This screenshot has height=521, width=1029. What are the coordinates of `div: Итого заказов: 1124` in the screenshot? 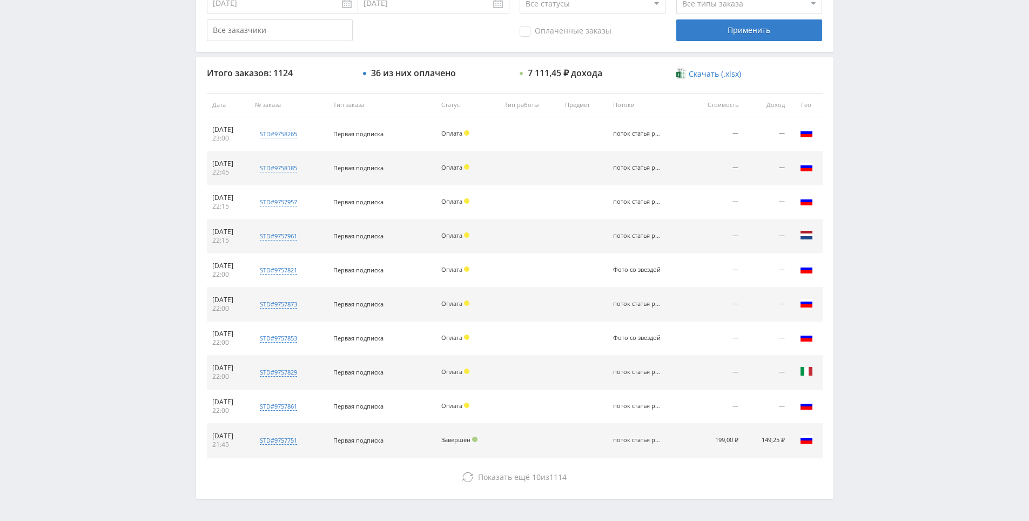 It's located at (280, 73).